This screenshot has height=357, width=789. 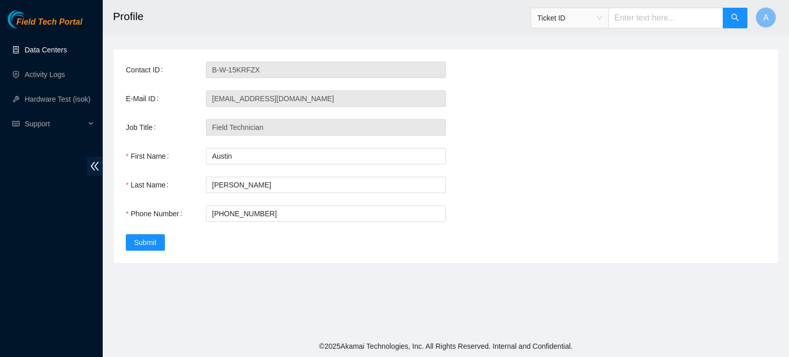 What do you see at coordinates (145, 243) in the screenshot?
I see `span: Submit` at bounding box center [145, 243].